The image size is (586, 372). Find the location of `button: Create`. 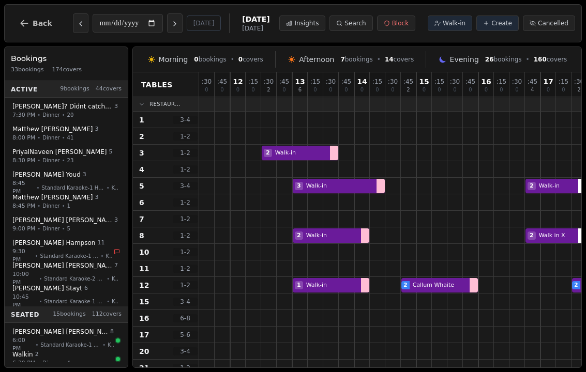

button: Create is located at coordinates (498, 23).